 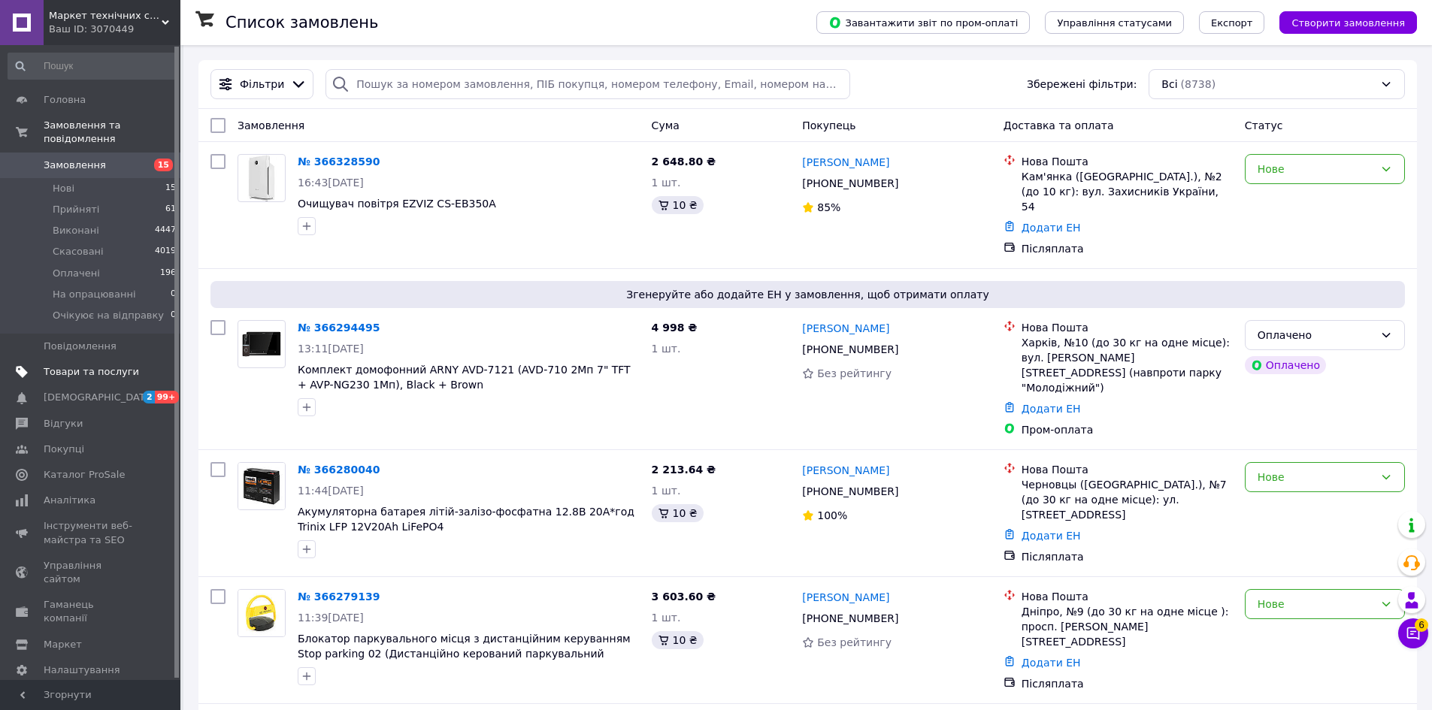 What do you see at coordinates (80, 346) in the screenshot?
I see `span: Повідомлення` at bounding box center [80, 346].